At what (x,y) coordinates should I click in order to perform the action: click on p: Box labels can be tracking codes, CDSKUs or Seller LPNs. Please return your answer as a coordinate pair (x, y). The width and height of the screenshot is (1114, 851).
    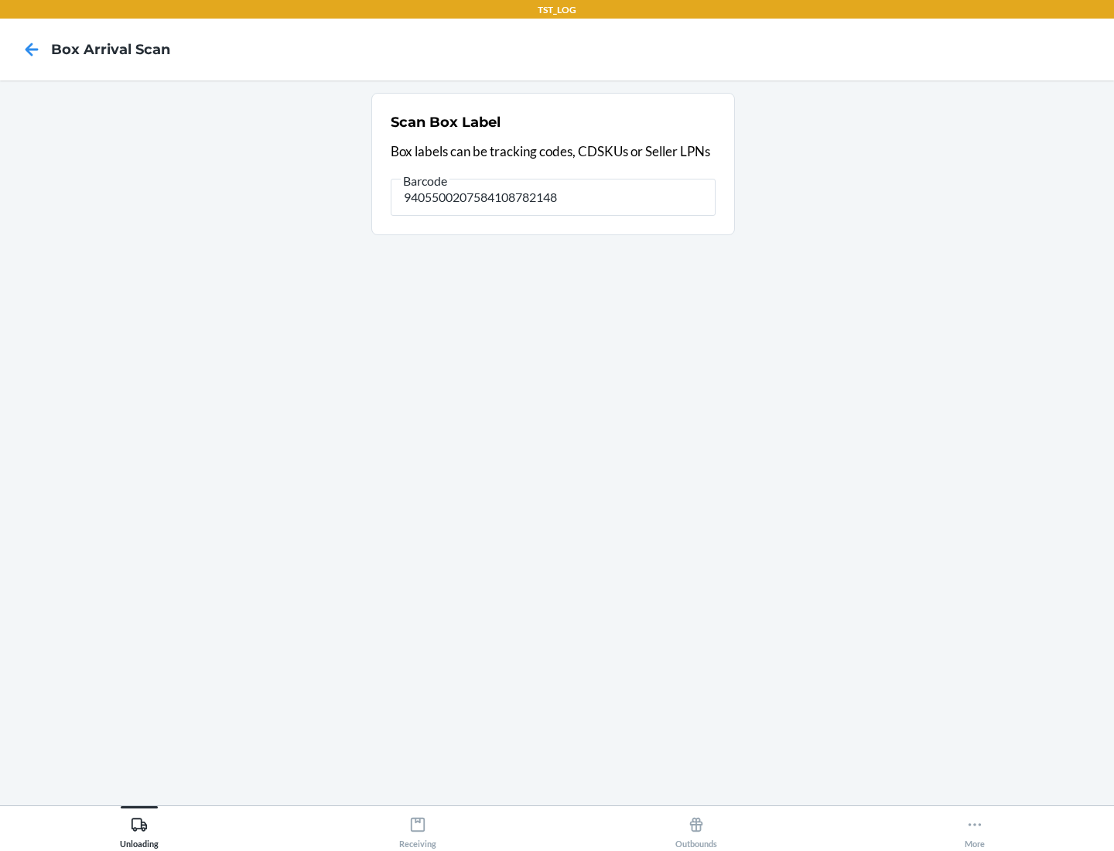
    Looking at the image, I should click on (553, 152).